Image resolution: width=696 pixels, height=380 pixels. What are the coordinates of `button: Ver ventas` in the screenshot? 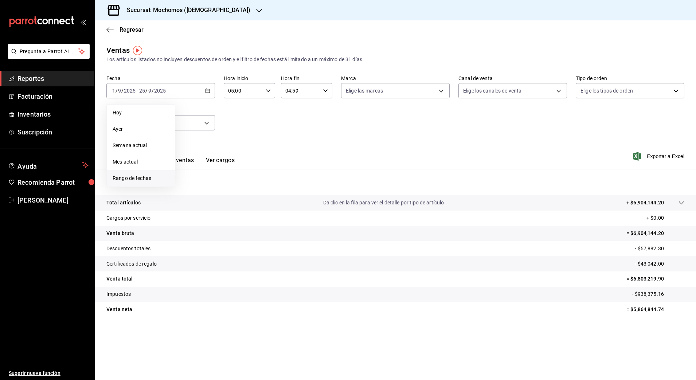 It's located at (180, 163).